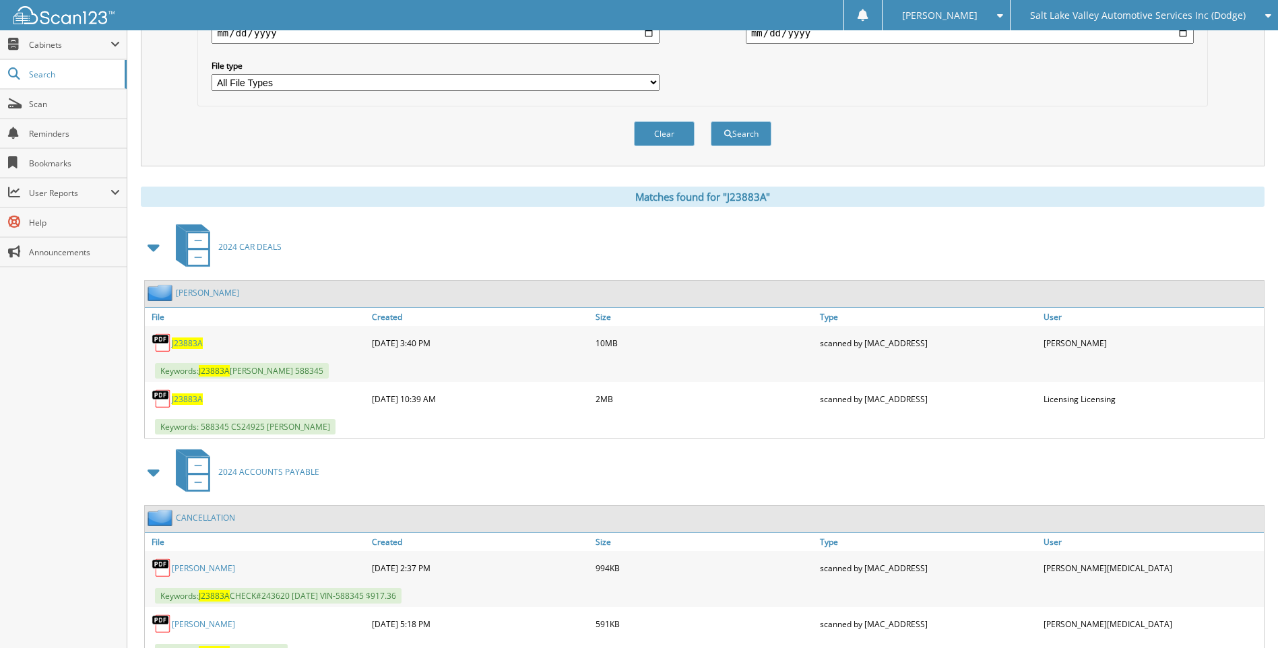 This screenshot has height=648, width=1278. What do you see at coordinates (1138, 15) in the screenshot?
I see `span: Salt Lake Valley Automotive Services Inc (Dodge)` at bounding box center [1138, 15].